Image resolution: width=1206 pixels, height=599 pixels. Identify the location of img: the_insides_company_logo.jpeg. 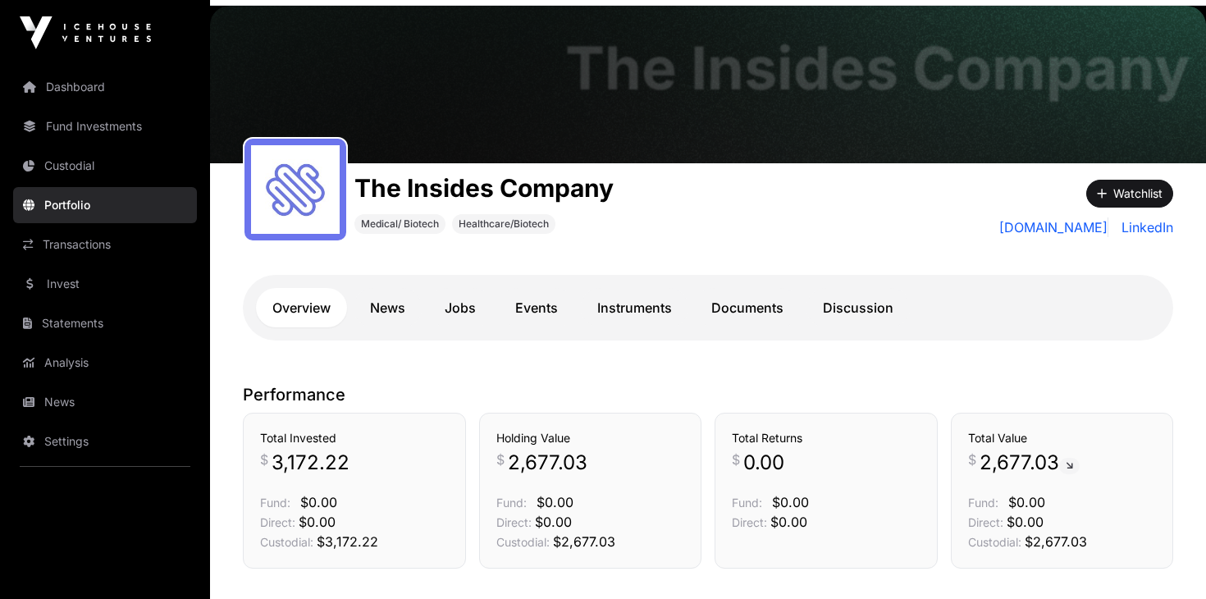
(295, 190).